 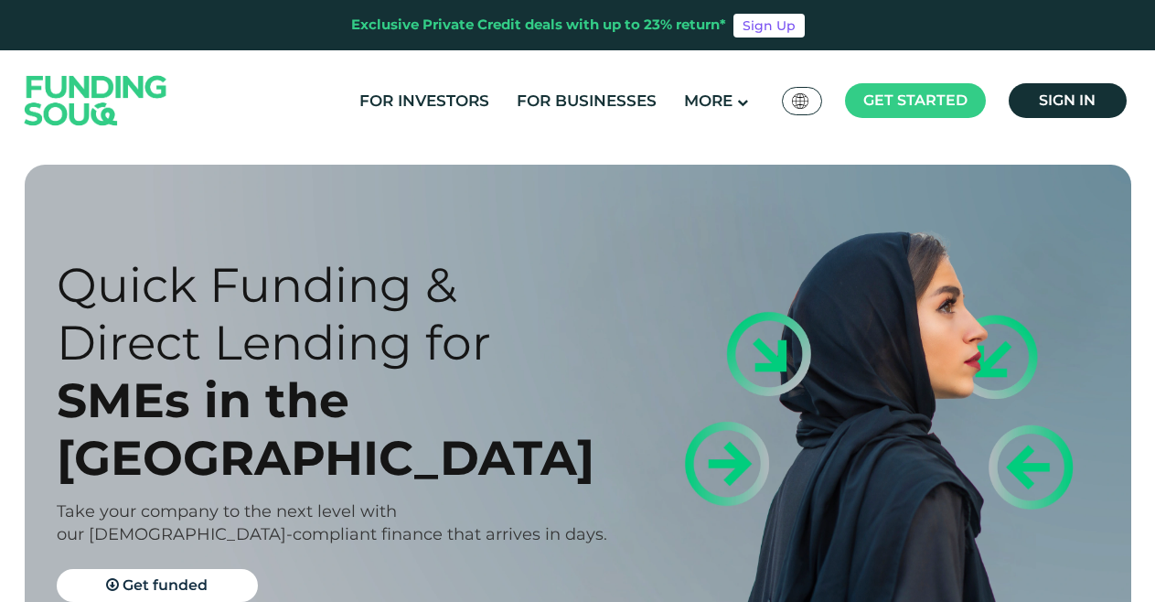 I want to click on img: Logo, so click(x=96, y=100).